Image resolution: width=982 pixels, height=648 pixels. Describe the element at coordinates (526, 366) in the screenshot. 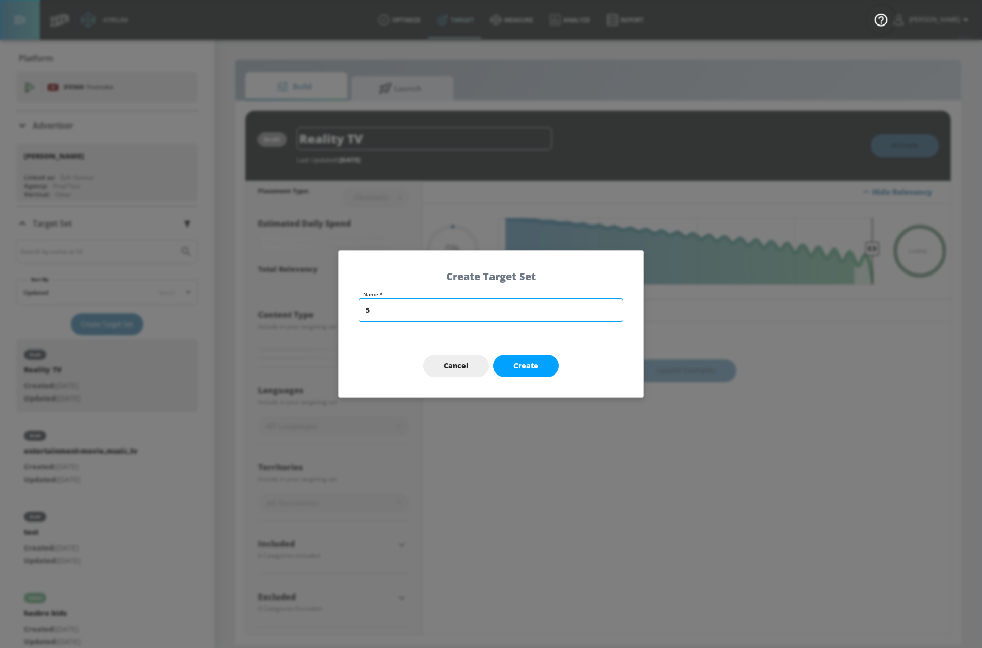

I see `button: Create` at that location.